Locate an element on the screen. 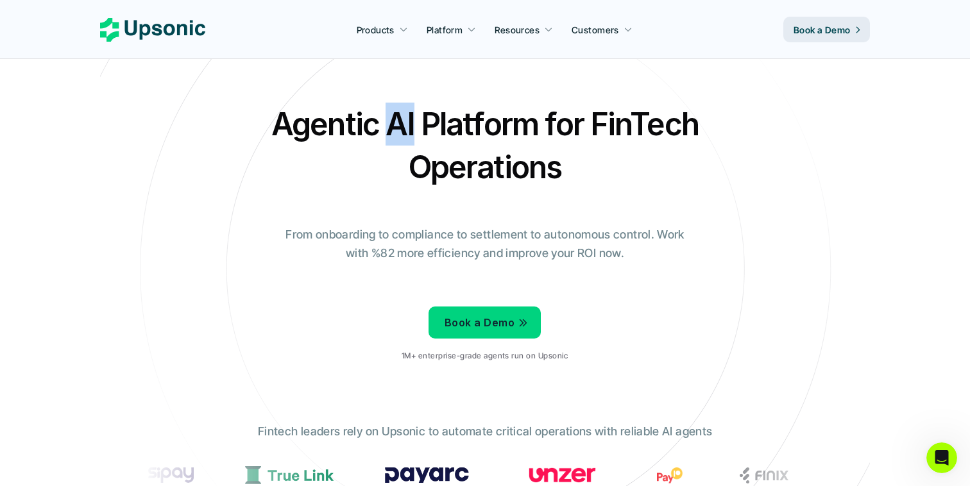 This screenshot has height=486, width=970. h2: Agentic AI Platform for FinTech Operations is located at coordinates (485, 146).